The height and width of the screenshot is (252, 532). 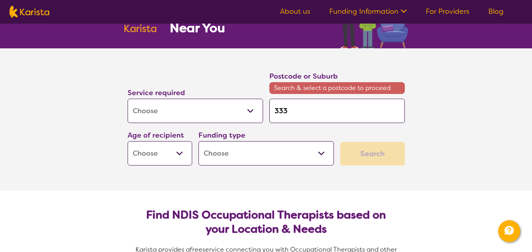 I want to click on input: Type, so click(x=337, y=111).